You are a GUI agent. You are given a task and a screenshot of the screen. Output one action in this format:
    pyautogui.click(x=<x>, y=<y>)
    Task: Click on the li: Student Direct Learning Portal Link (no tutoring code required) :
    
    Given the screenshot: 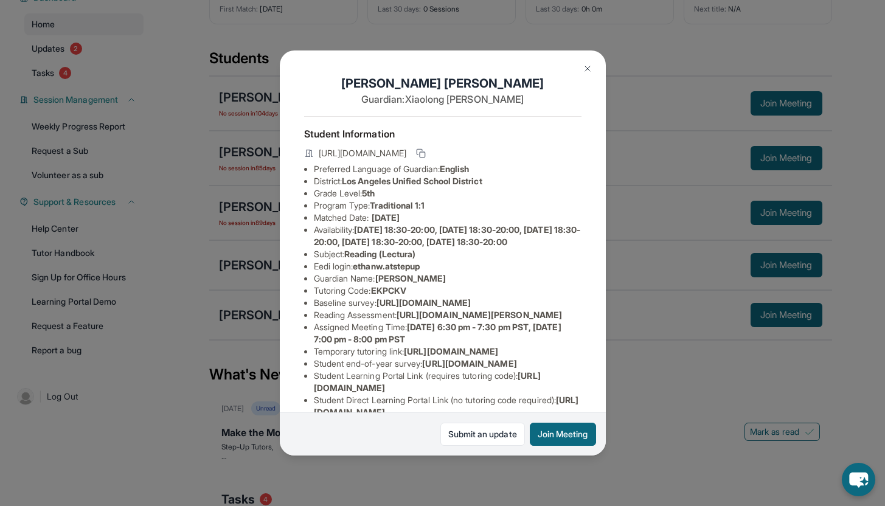 What is the action you would take?
    pyautogui.click(x=448, y=406)
    